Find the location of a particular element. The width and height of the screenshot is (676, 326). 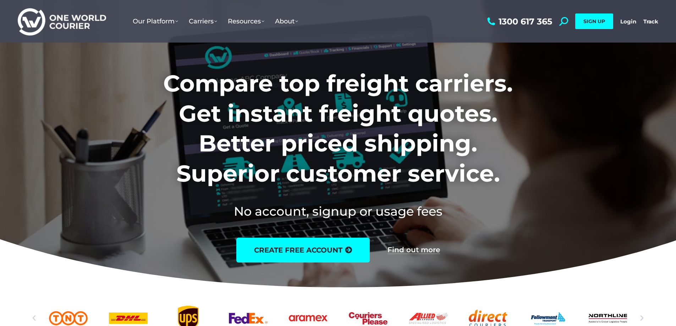

a: Login is located at coordinates (628, 21).